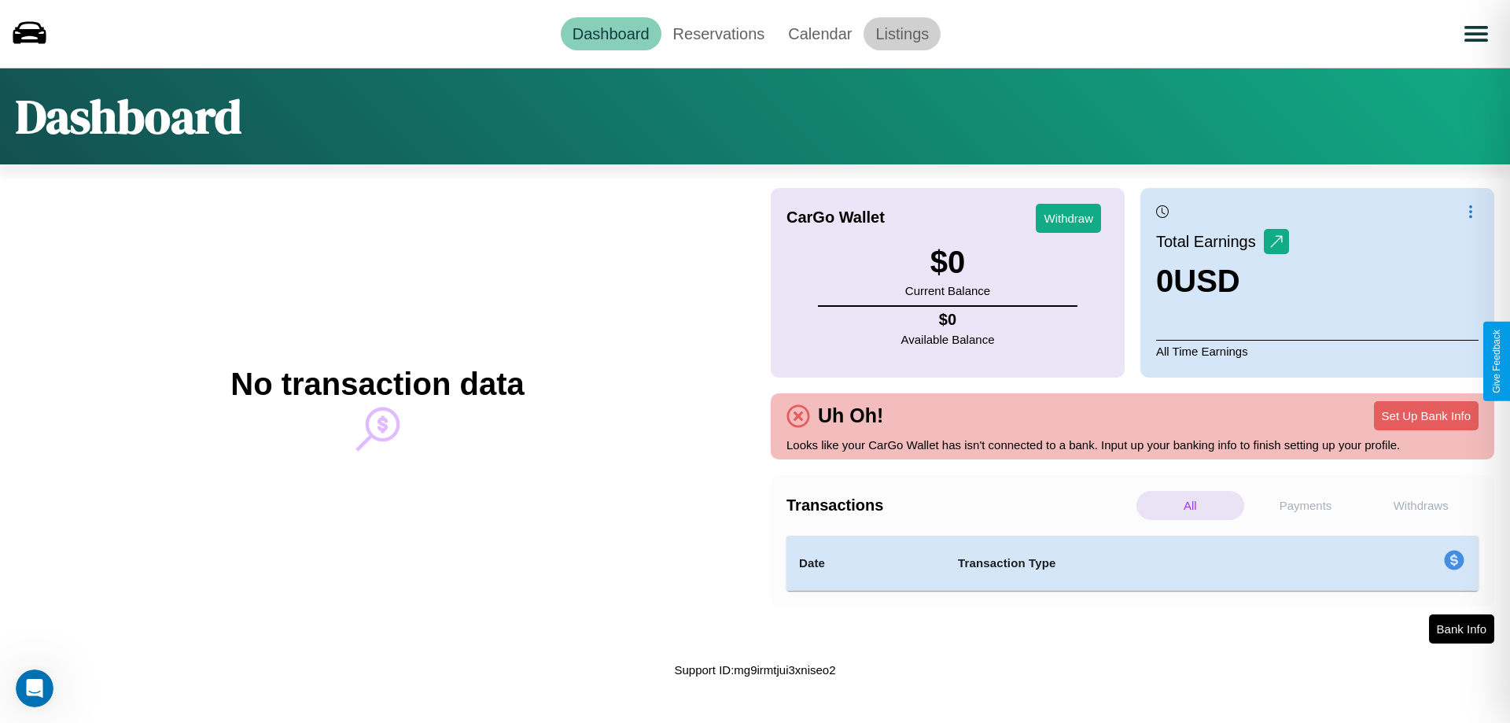  I want to click on h4: Uh Oh!, so click(850, 415).